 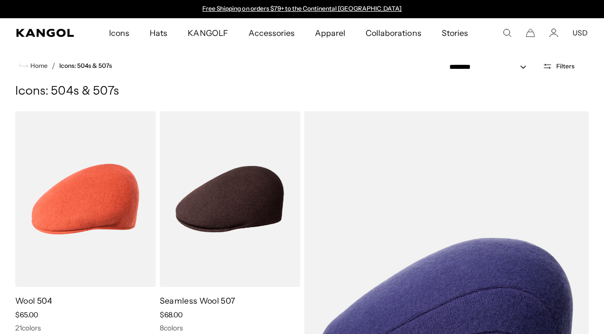 I want to click on span: Filters, so click(x=565, y=66).